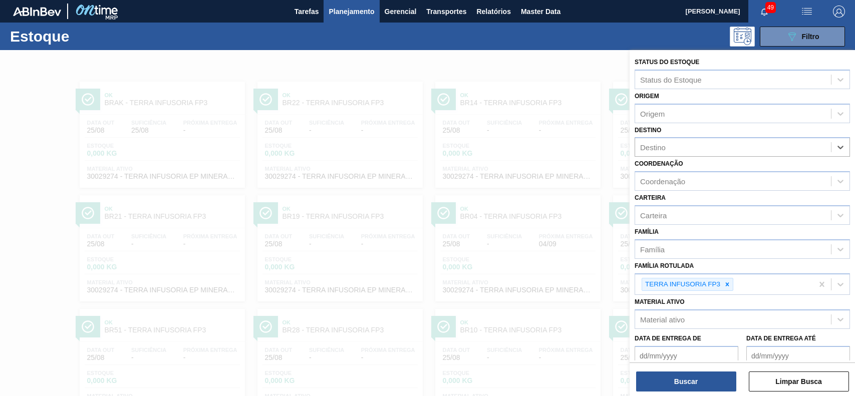 The height and width of the screenshot is (396, 855). Describe the element at coordinates (541, 12) in the screenshot. I see `span: Master Data` at that location.